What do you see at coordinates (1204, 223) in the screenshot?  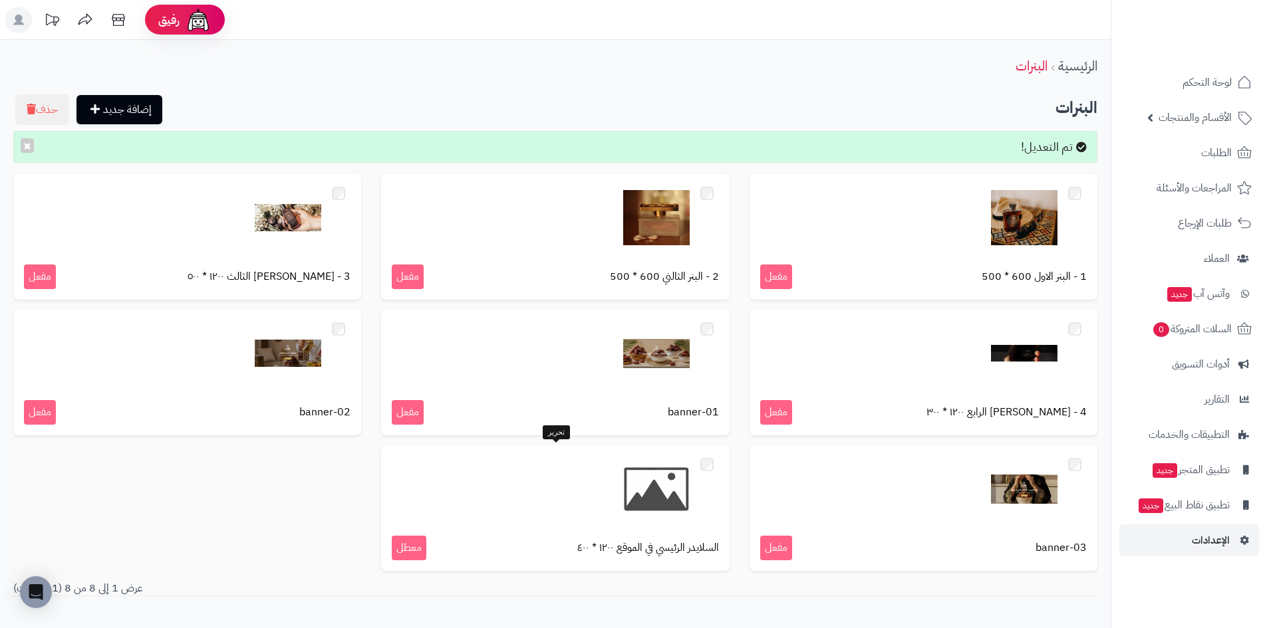 I see `span: طلبات الإرجاع` at bounding box center [1204, 223].